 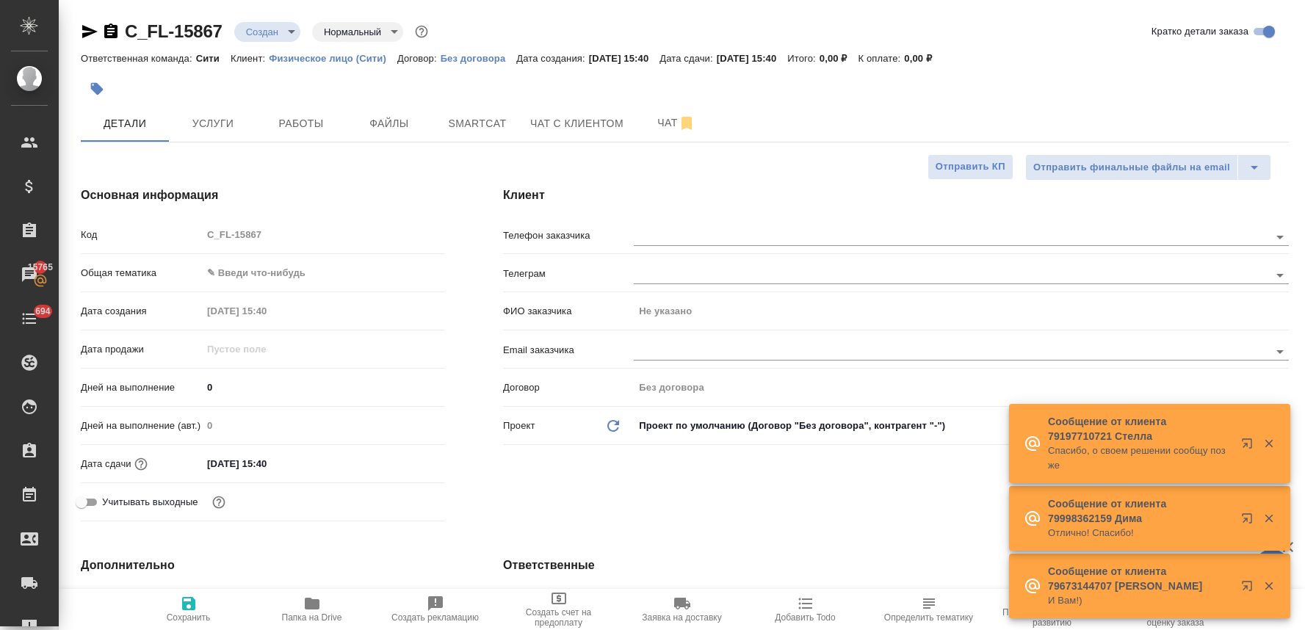 I want to click on button: Заявка на доставку, so click(x=682, y=609).